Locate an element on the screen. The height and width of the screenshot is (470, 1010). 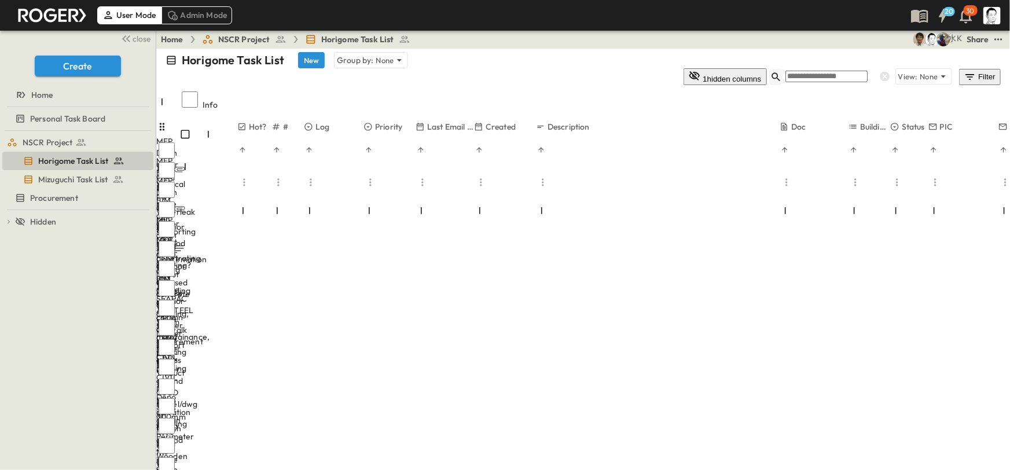
input: Select all rows is located at coordinates (190, 100).